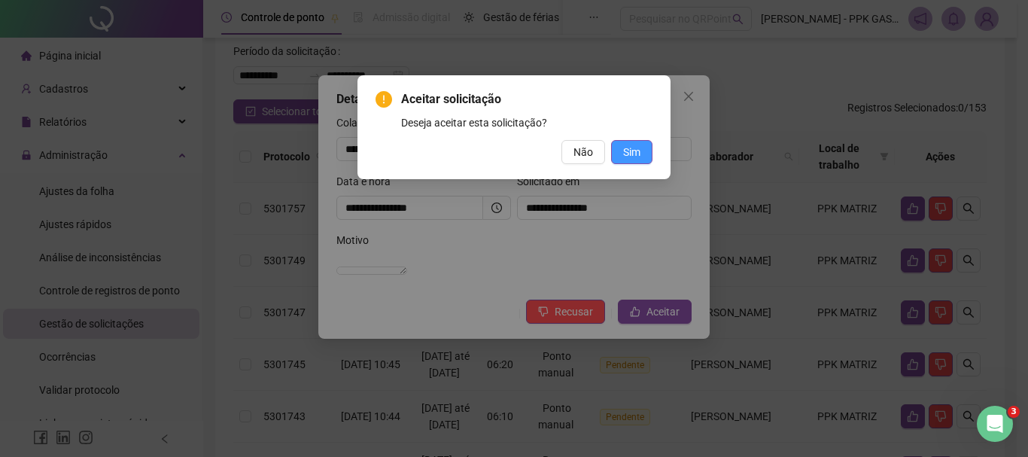 The height and width of the screenshot is (457, 1028). Describe the element at coordinates (583, 152) in the screenshot. I see `button: Não` at that location.